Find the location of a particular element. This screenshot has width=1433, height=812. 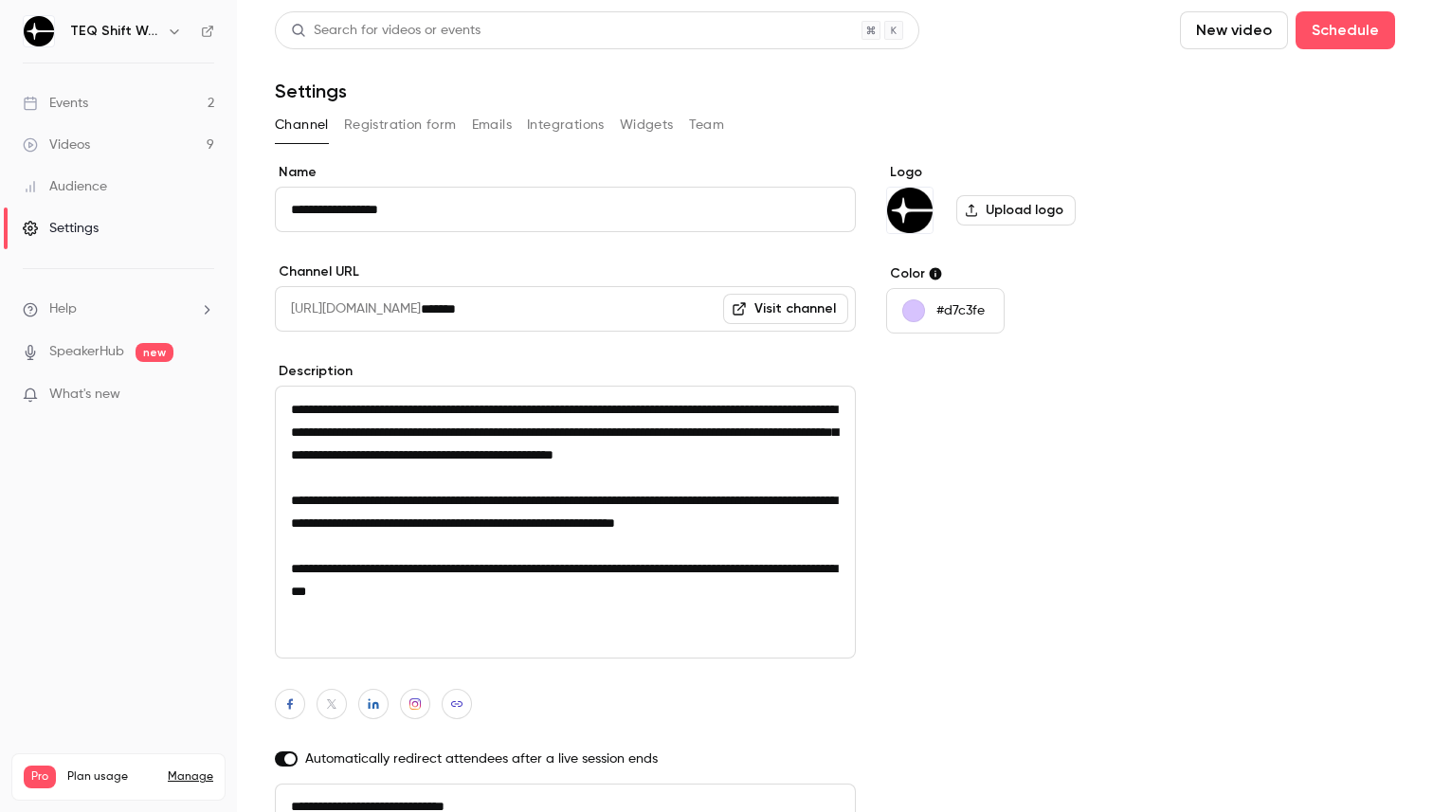

label: Name is located at coordinates (565, 172).